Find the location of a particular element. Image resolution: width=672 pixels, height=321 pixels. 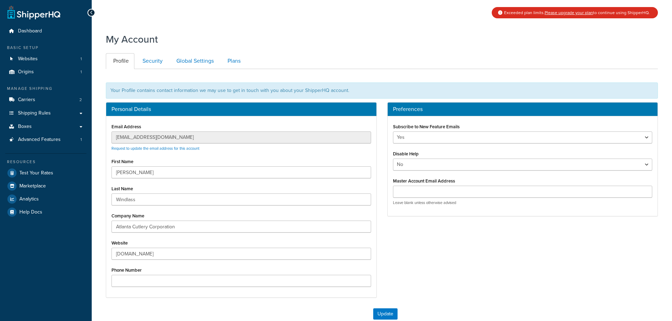

span: Shipping Rules is located at coordinates (34, 113).